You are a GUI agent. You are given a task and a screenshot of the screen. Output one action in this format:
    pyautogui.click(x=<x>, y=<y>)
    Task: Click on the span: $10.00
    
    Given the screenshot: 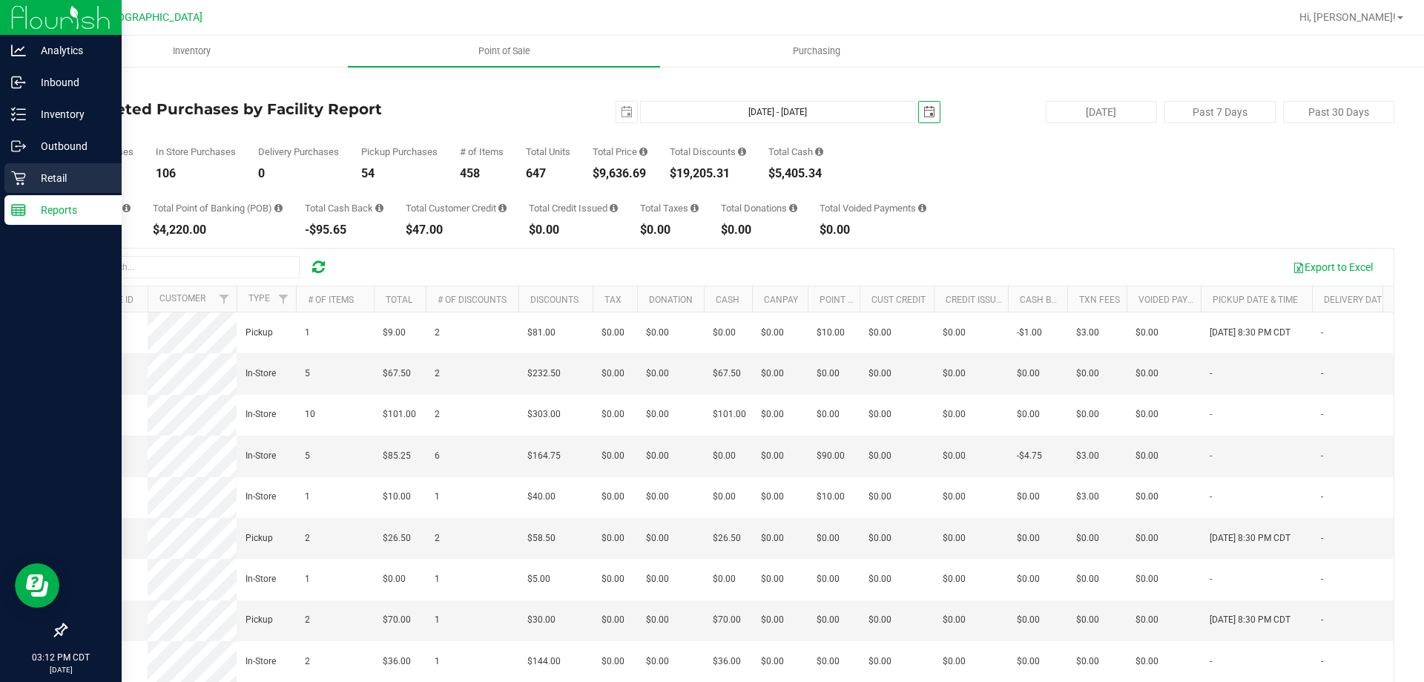 What is the action you would take?
    pyautogui.click(x=831, y=496)
    